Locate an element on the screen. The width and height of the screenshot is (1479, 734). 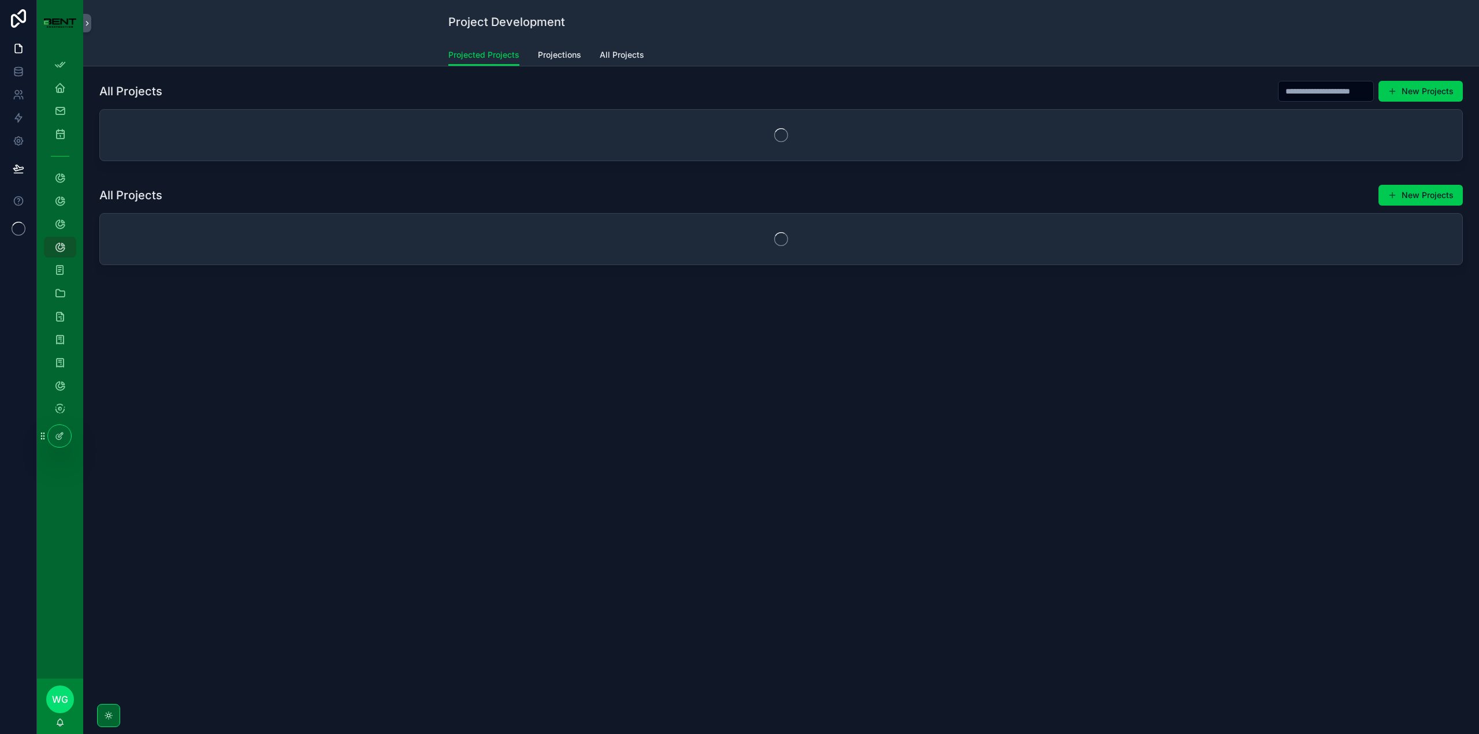
a: Projected Projects is located at coordinates (483, 55).